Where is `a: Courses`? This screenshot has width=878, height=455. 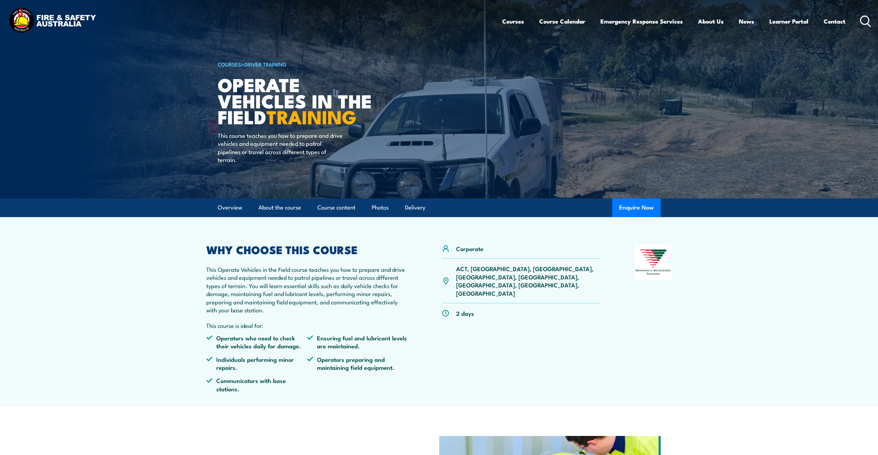 a: Courses is located at coordinates (513, 21).